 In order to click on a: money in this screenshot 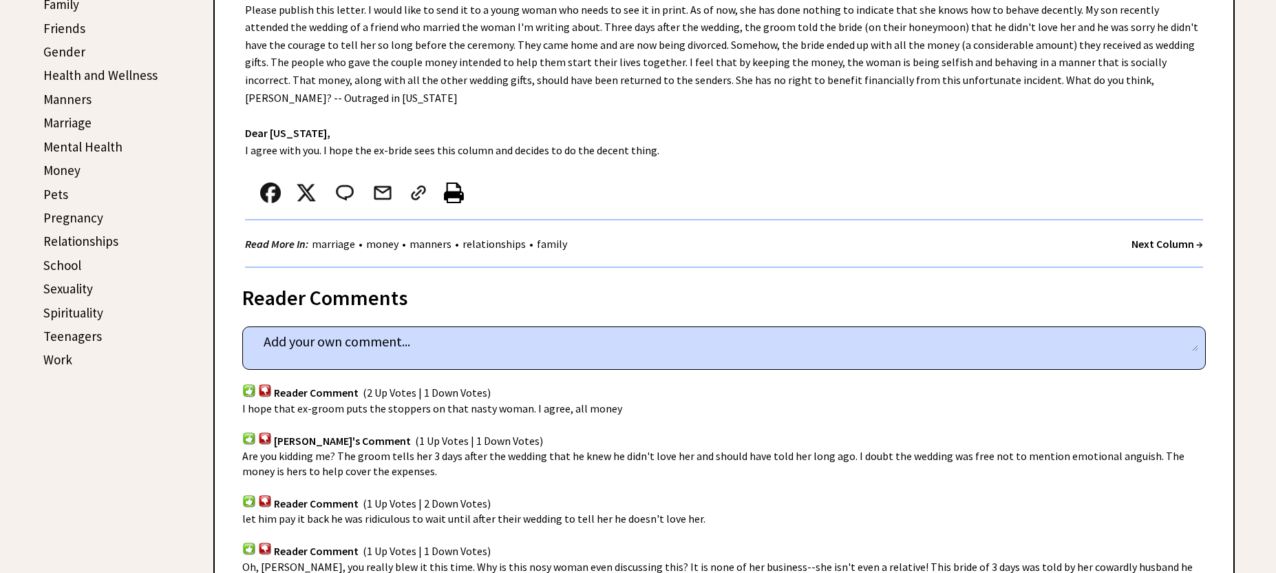, I will do `click(382, 244)`.